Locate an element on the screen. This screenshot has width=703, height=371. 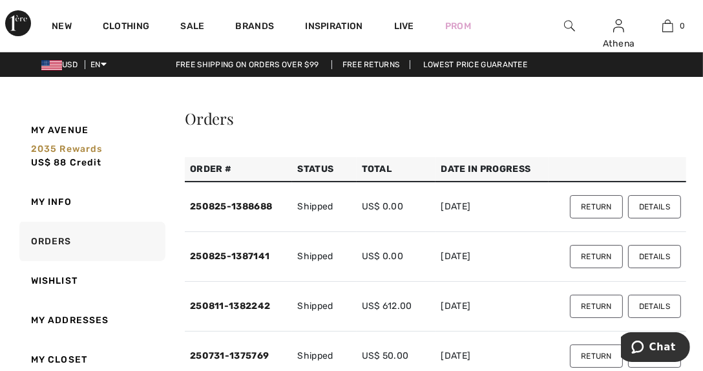
a: New is located at coordinates (61, 27).